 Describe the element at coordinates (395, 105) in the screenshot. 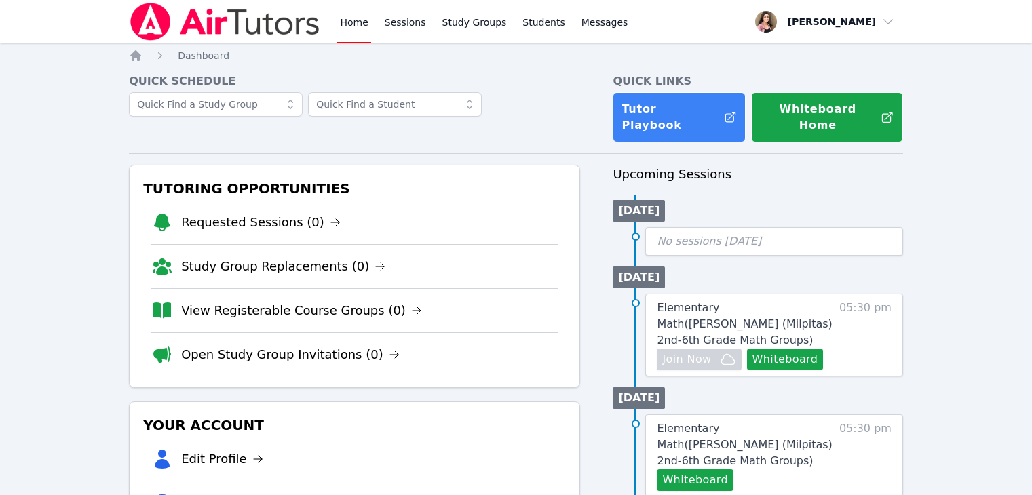

I see `input: Quick Find a Student` at that location.